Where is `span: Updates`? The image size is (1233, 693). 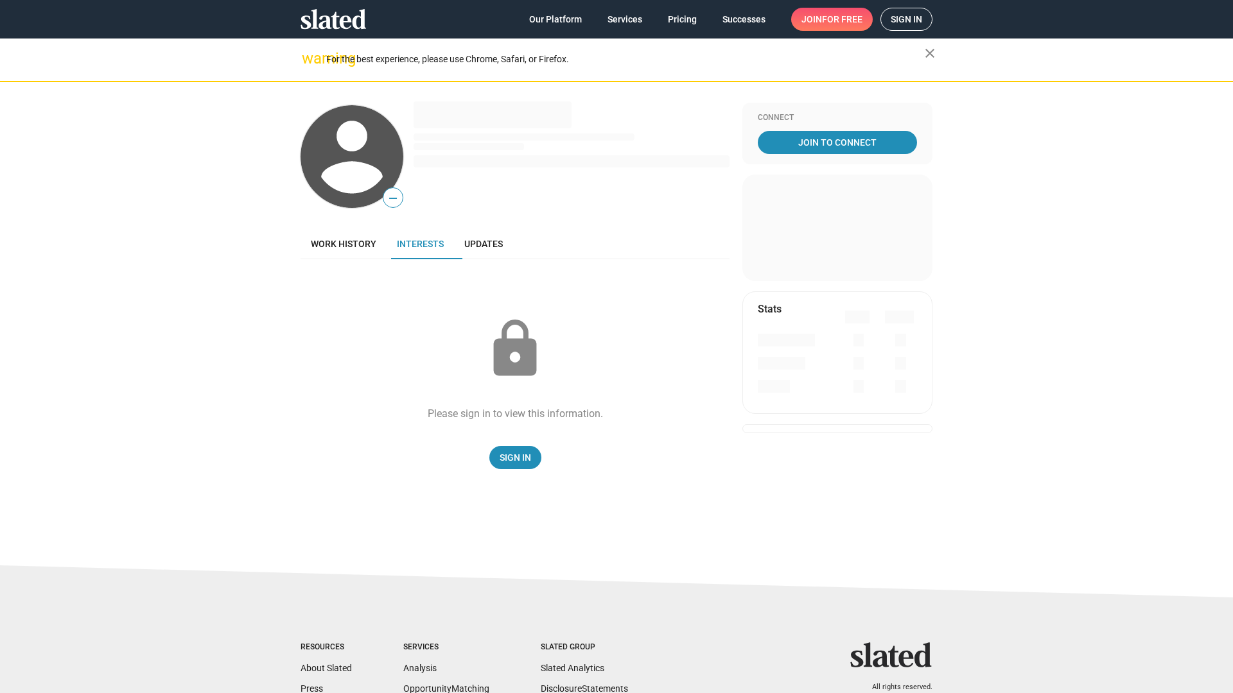 span: Updates is located at coordinates (483, 244).